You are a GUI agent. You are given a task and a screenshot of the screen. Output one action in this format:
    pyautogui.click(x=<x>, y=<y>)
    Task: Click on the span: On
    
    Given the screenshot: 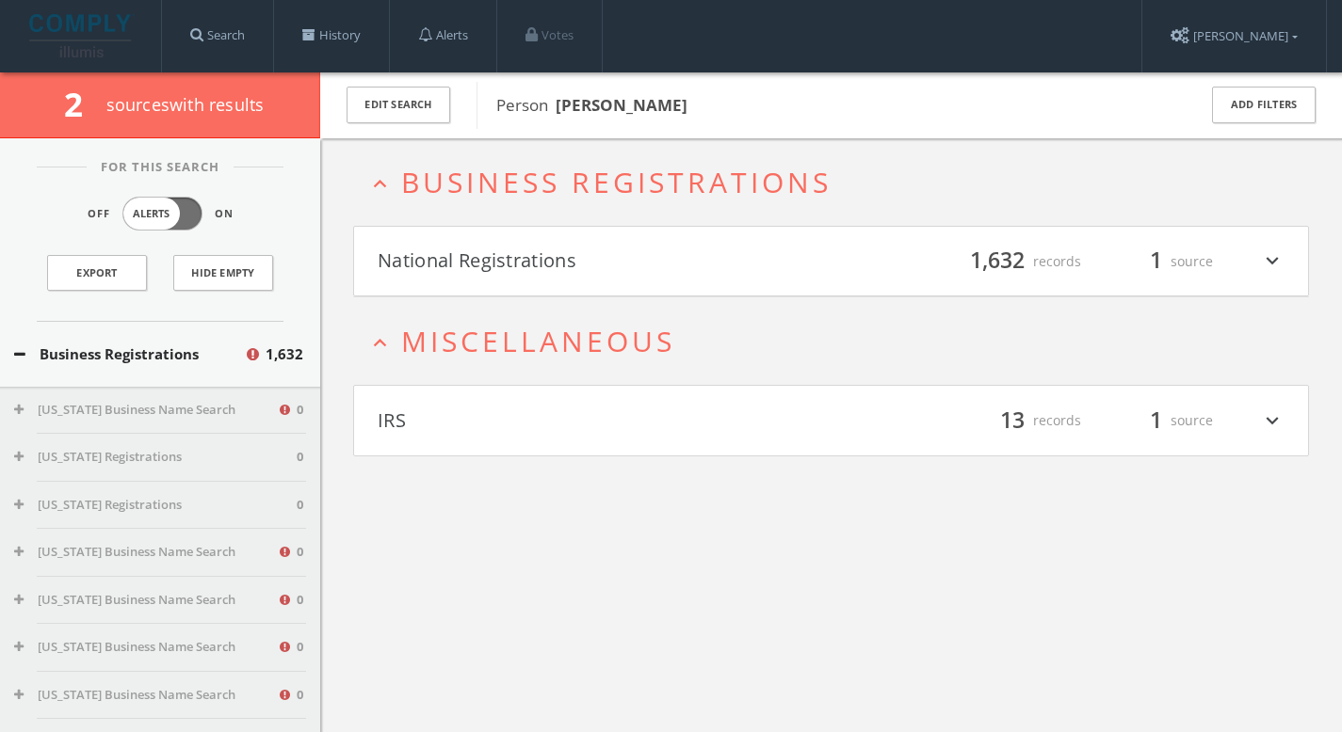 What is the action you would take?
    pyautogui.click(x=224, y=214)
    